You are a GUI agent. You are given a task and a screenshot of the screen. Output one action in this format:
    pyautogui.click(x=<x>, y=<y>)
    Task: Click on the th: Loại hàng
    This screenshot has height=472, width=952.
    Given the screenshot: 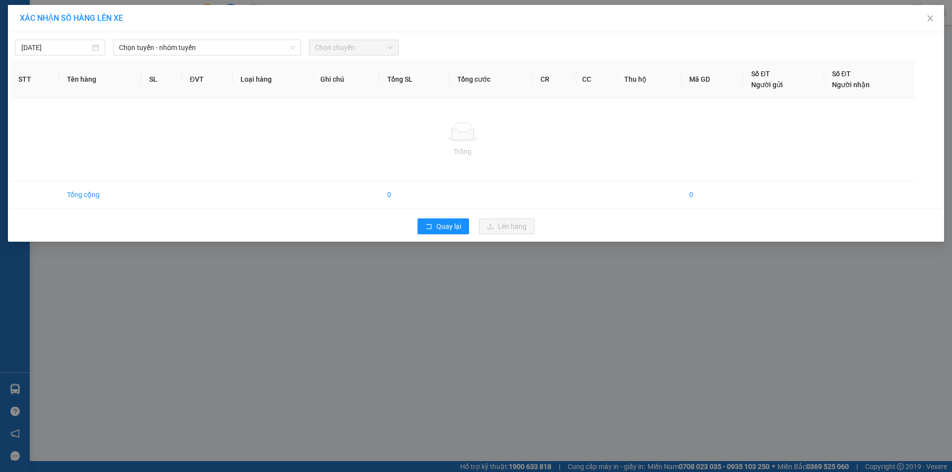 What is the action you would take?
    pyautogui.click(x=272, y=79)
    